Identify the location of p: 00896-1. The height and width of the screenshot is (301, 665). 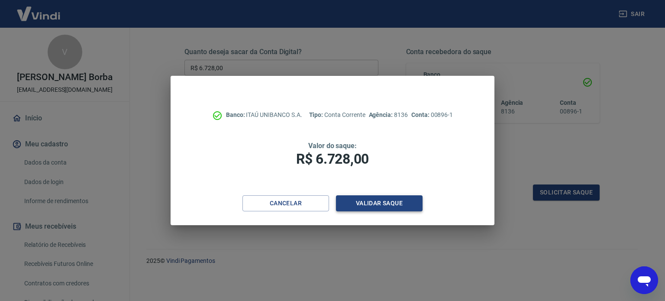
(432, 115).